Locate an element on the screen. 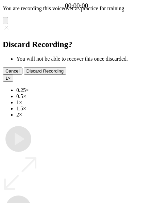 This screenshot has width=153, height=203. li: 2× is located at coordinates (83, 115).